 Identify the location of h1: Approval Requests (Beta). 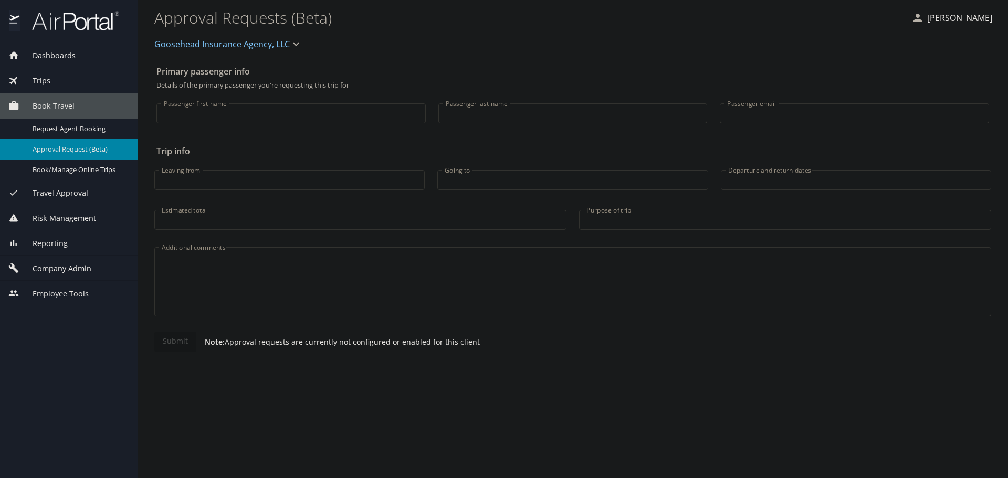
(529, 17).